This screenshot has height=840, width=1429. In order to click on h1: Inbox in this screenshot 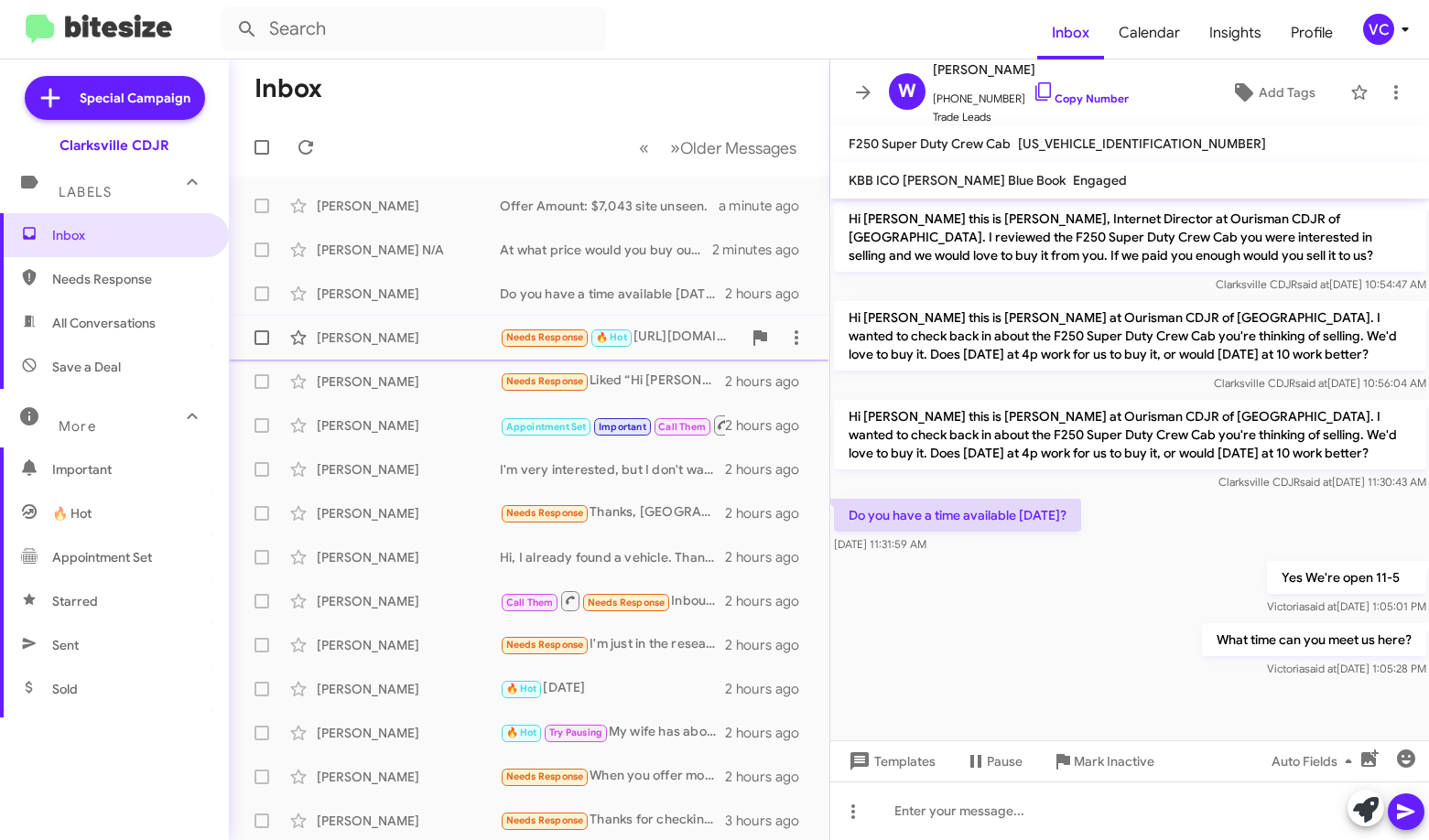, I will do `click(288, 89)`.